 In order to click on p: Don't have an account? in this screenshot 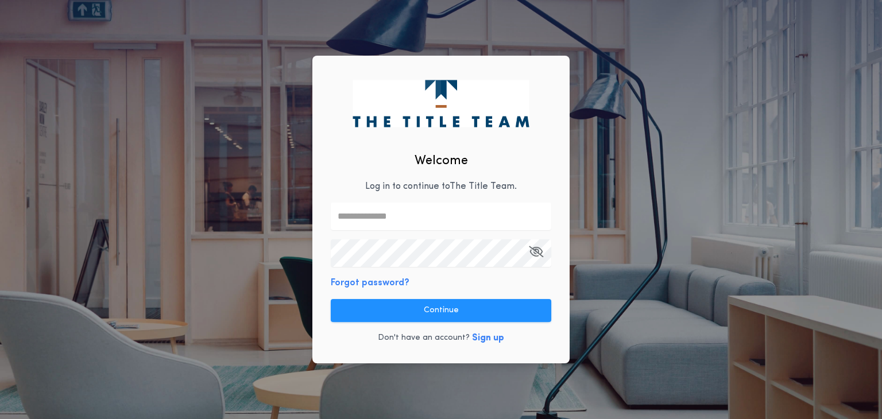, I will do `click(424, 338)`.